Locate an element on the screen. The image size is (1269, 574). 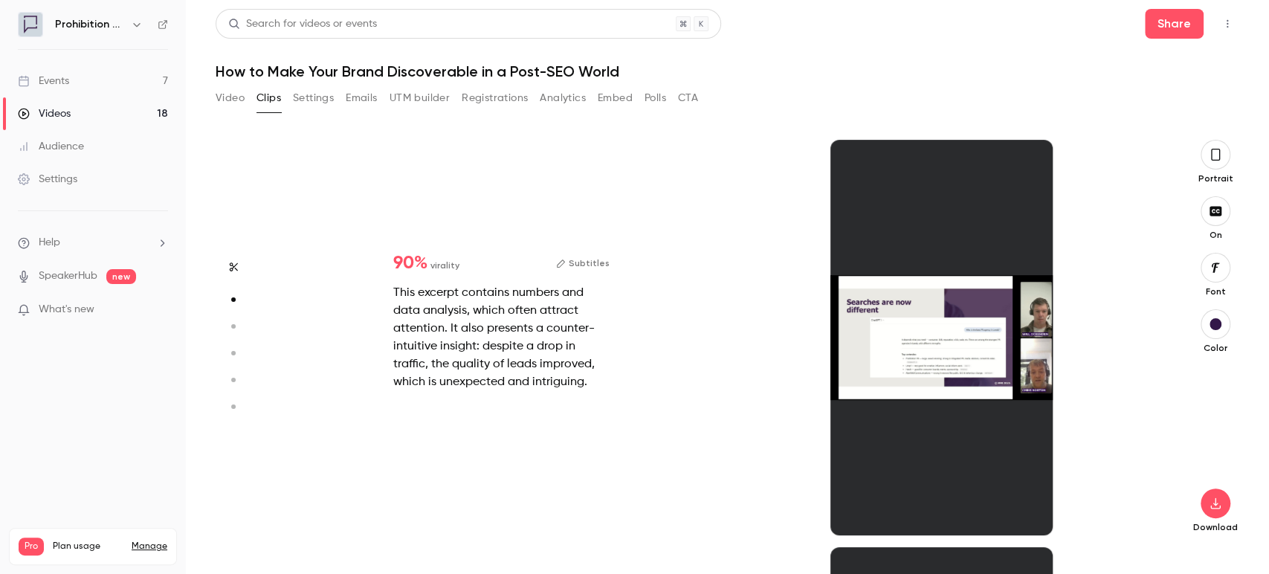
button: Emails is located at coordinates (361, 98).